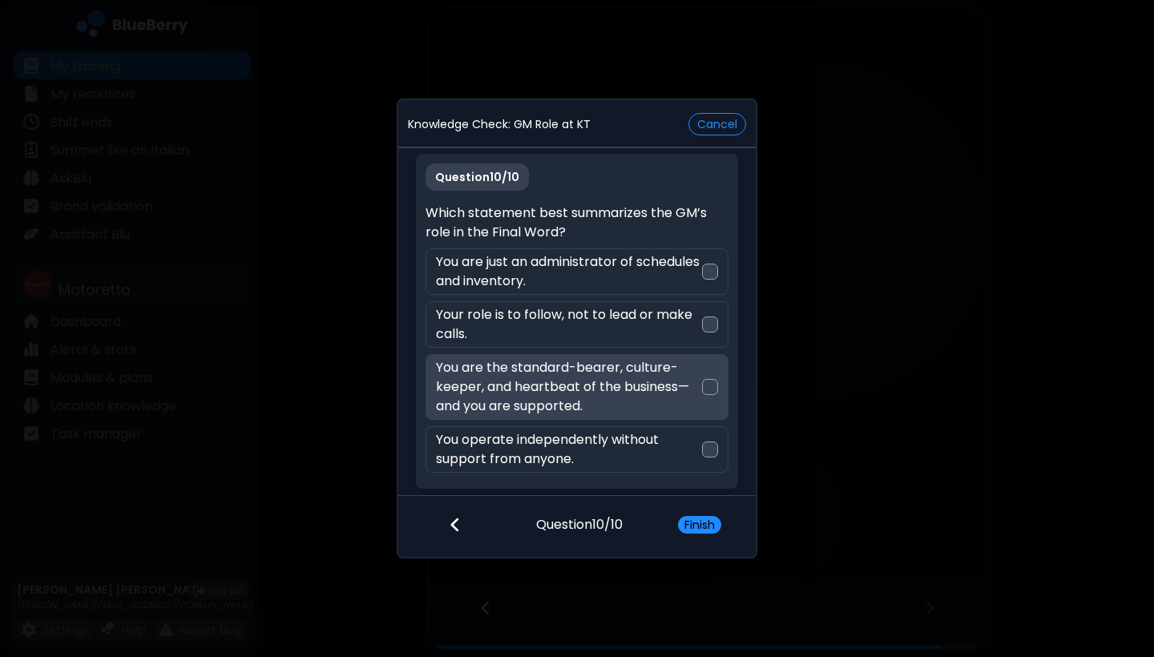 This screenshot has height=657, width=1154. Describe the element at coordinates (455, 525) in the screenshot. I see `img: file icon` at that location.